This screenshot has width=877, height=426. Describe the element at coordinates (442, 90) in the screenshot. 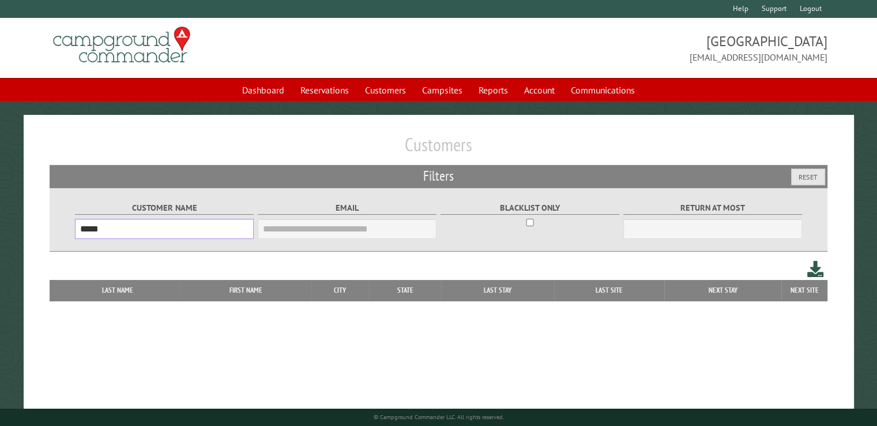

I see `a: Campsites` at that location.